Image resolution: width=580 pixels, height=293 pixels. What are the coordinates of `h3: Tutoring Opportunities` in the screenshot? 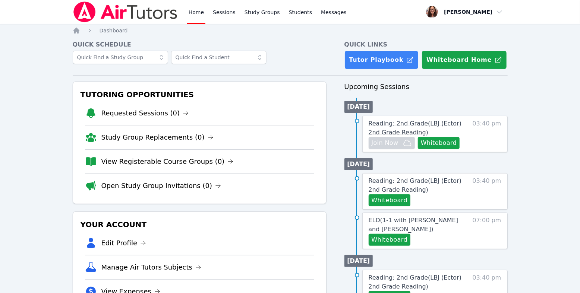 It's located at (199, 95).